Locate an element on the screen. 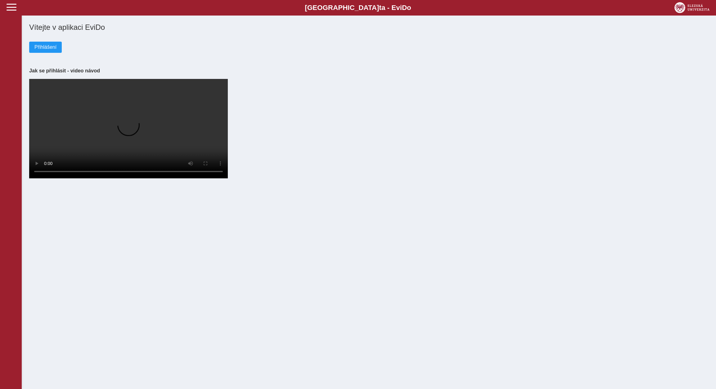 The image size is (716, 389). span: t is located at coordinates (380, 7).